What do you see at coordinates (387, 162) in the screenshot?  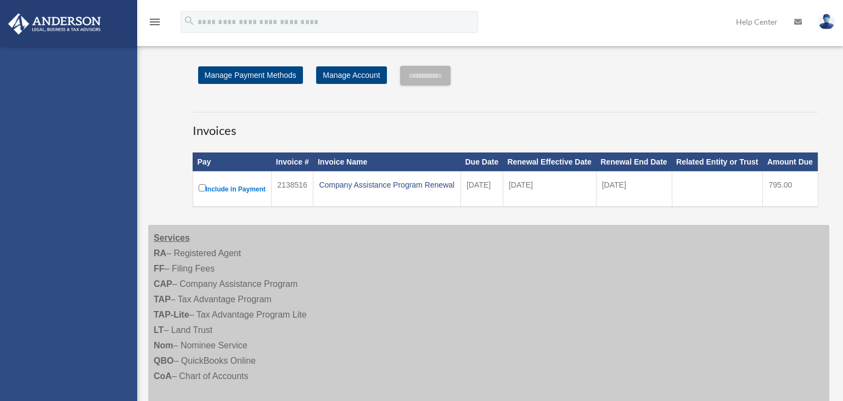 I see `th: Invoice Name` at bounding box center [387, 162].